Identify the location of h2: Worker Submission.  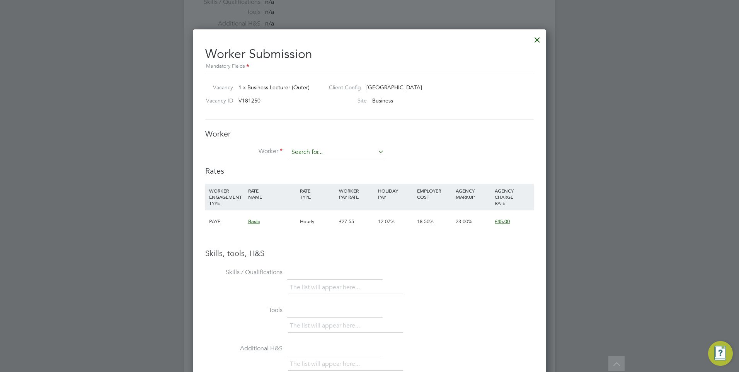
(370, 55).